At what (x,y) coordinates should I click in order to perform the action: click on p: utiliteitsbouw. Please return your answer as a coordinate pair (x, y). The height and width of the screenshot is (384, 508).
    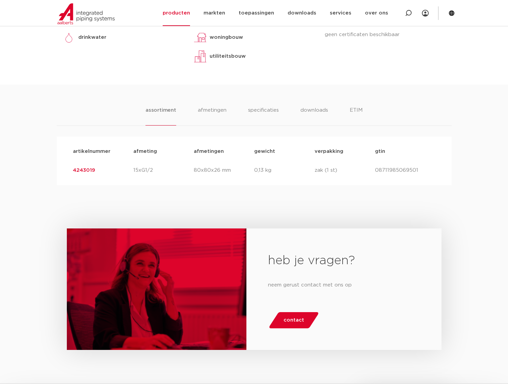
    Looking at the image, I should click on (227, 56).